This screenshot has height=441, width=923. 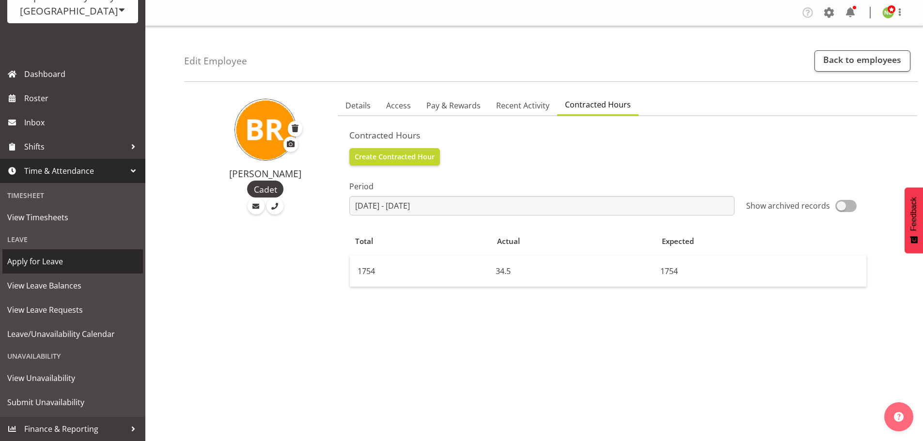 I want to click on span: Dashboard, so click(x=82, y=74).